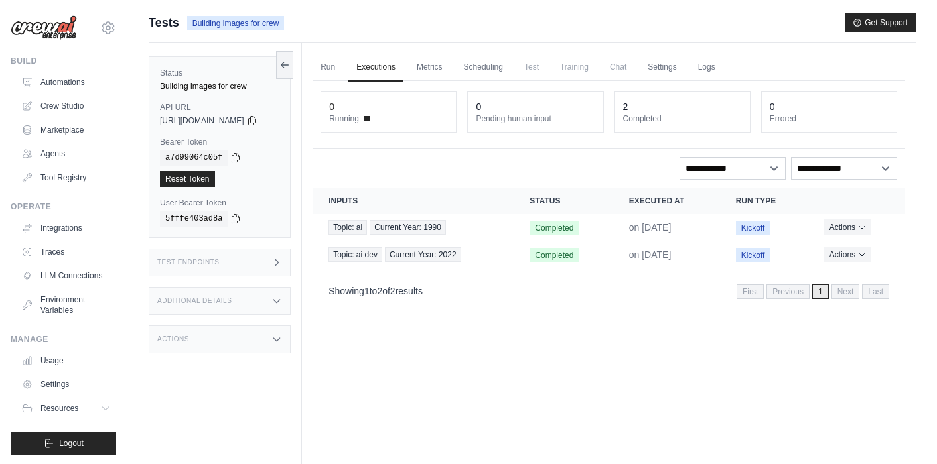 The height and width of the screenshot is (464, 937). I want to click on a: Automations, so click(66, 82).